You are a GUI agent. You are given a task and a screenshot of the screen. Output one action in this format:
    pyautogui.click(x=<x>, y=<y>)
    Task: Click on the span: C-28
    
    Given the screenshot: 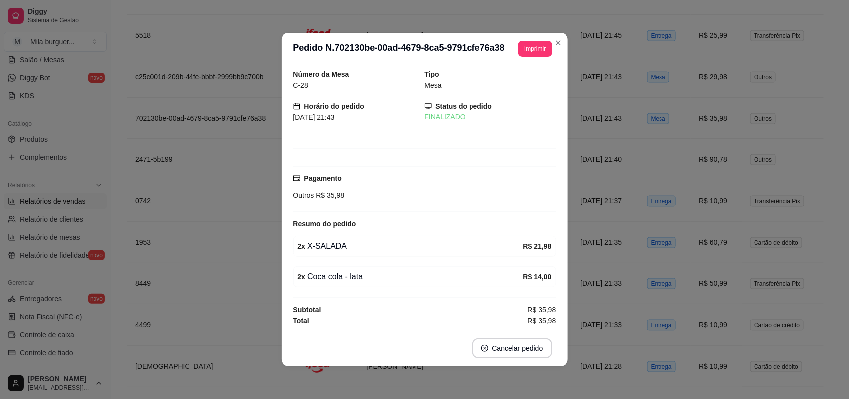 What is the action you would take?
    pyautogui.click(x=301, y=85)
    